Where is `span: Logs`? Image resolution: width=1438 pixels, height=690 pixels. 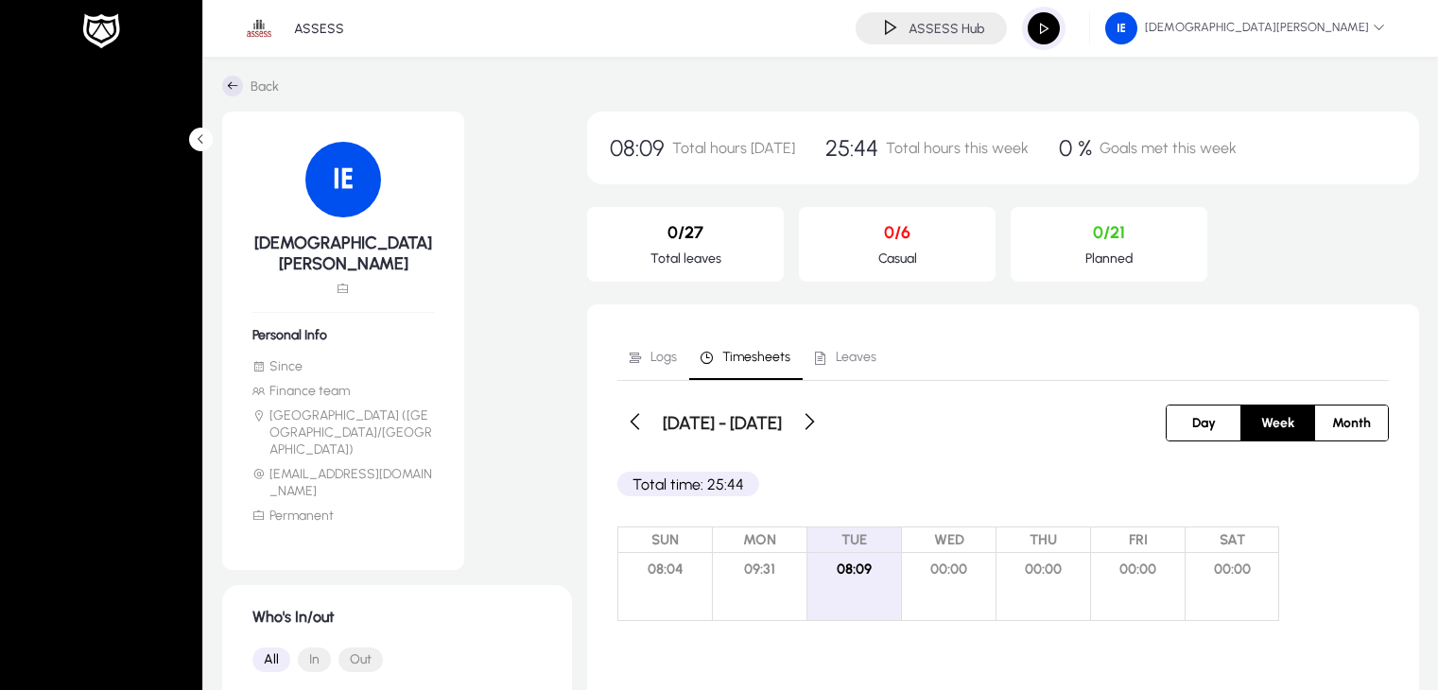
span: Logs is located at coordinates (664, 357).